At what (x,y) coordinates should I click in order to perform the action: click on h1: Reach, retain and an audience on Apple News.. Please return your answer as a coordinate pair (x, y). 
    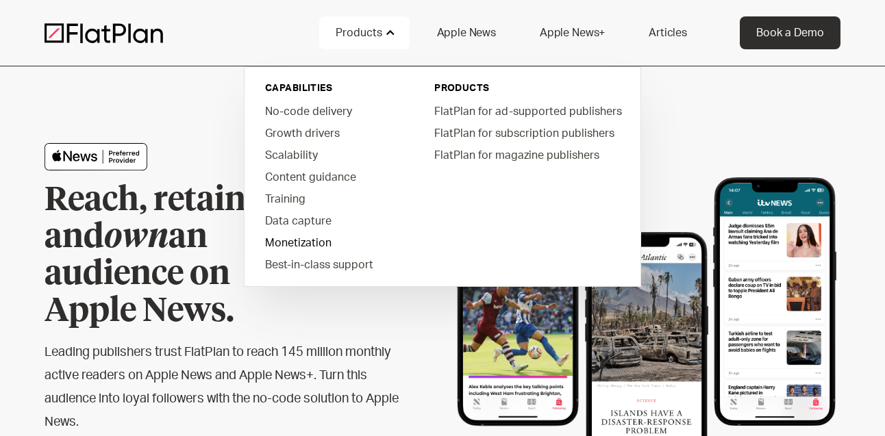
    Looking at the image, I should click on (185, 256).